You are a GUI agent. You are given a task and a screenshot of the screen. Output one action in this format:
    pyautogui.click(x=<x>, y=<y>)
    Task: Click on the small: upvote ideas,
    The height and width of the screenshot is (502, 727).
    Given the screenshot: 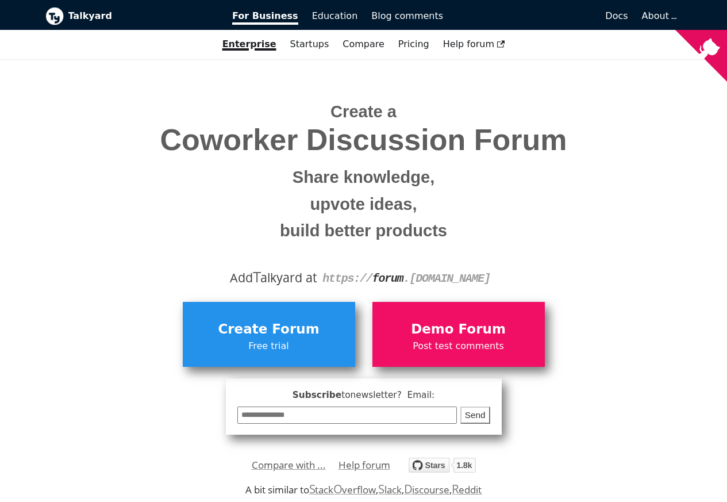 What is the action you would take?
    pyautogui.click(x=364, y=204)
    